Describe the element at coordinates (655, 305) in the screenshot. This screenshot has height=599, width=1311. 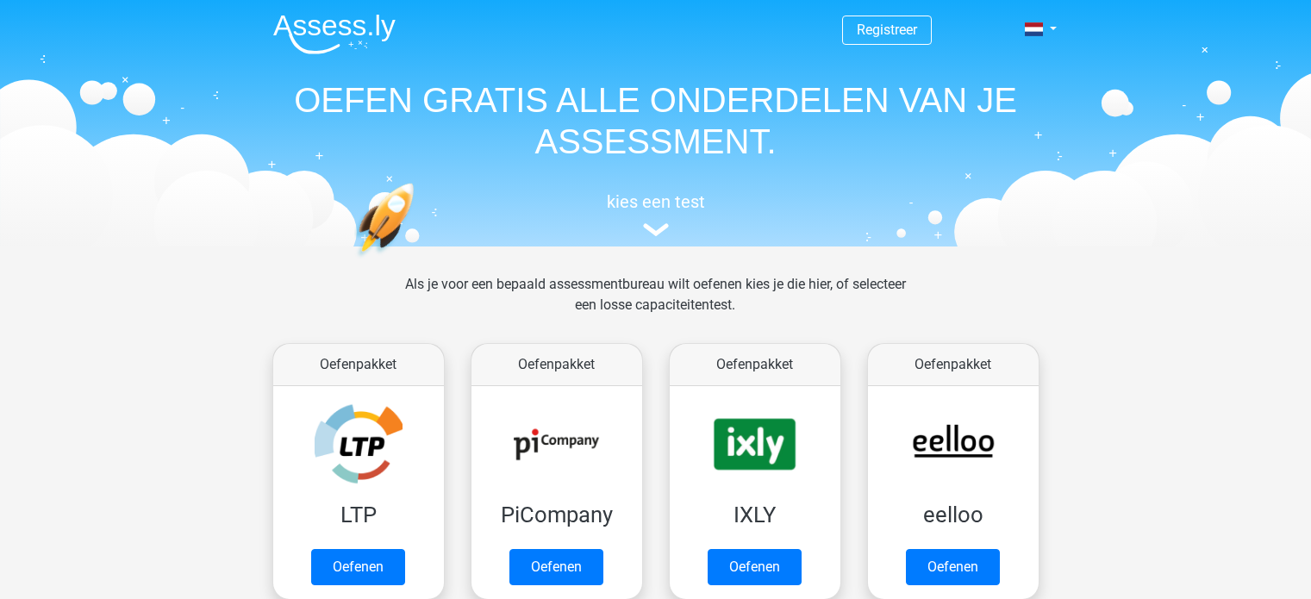
I see `div: Als je voor een bepaald assessmentbureau wilt oefenen kies je die hier, of selecteer een losse ca...` at that location.